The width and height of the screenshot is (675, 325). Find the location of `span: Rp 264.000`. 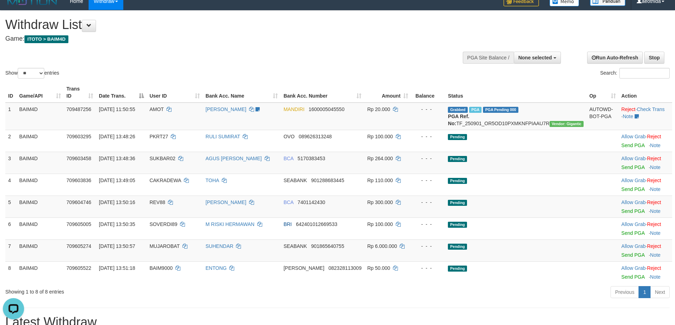

span: Rp 264.000 is located at coordinates (380, 159).